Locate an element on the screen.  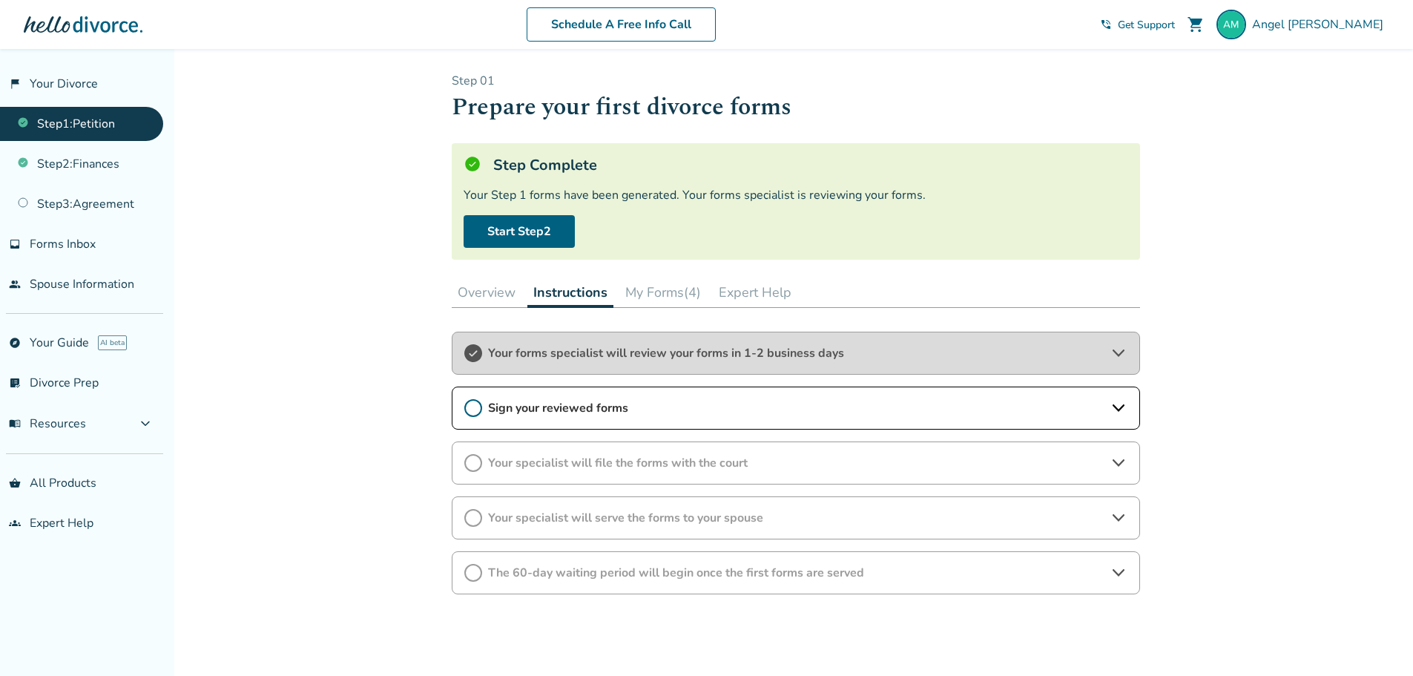
span: expand_more is located at coordinates (145, 423).